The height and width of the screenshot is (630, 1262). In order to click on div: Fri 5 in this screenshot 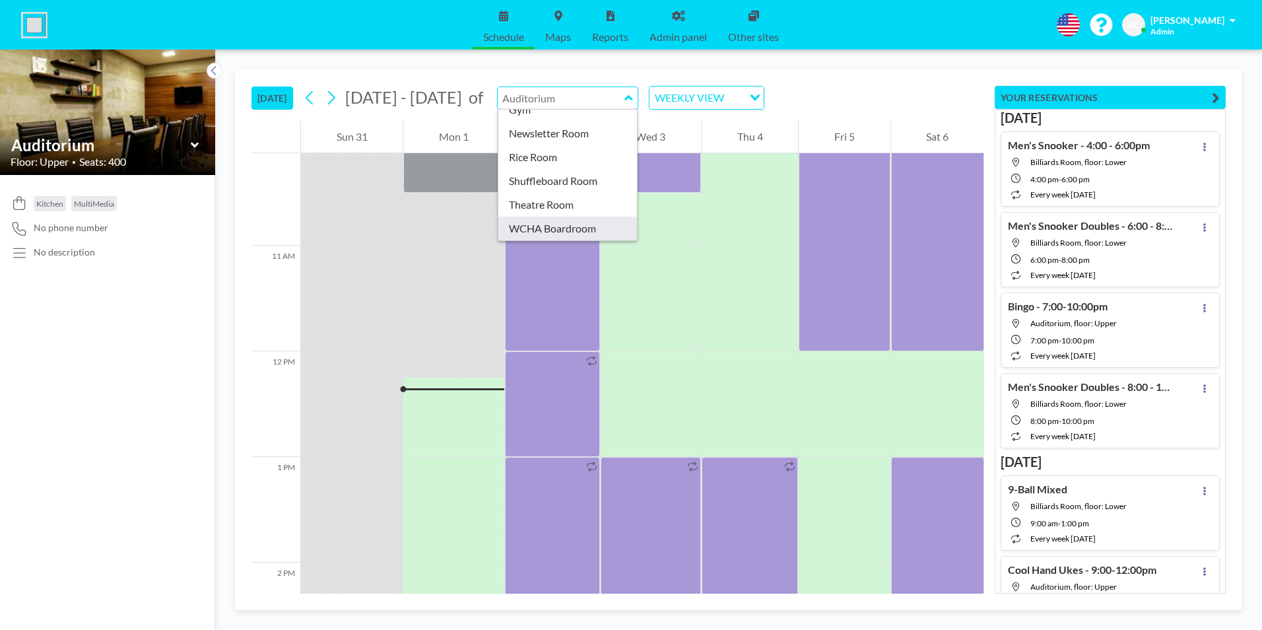, I will do `click(844, 137)`.